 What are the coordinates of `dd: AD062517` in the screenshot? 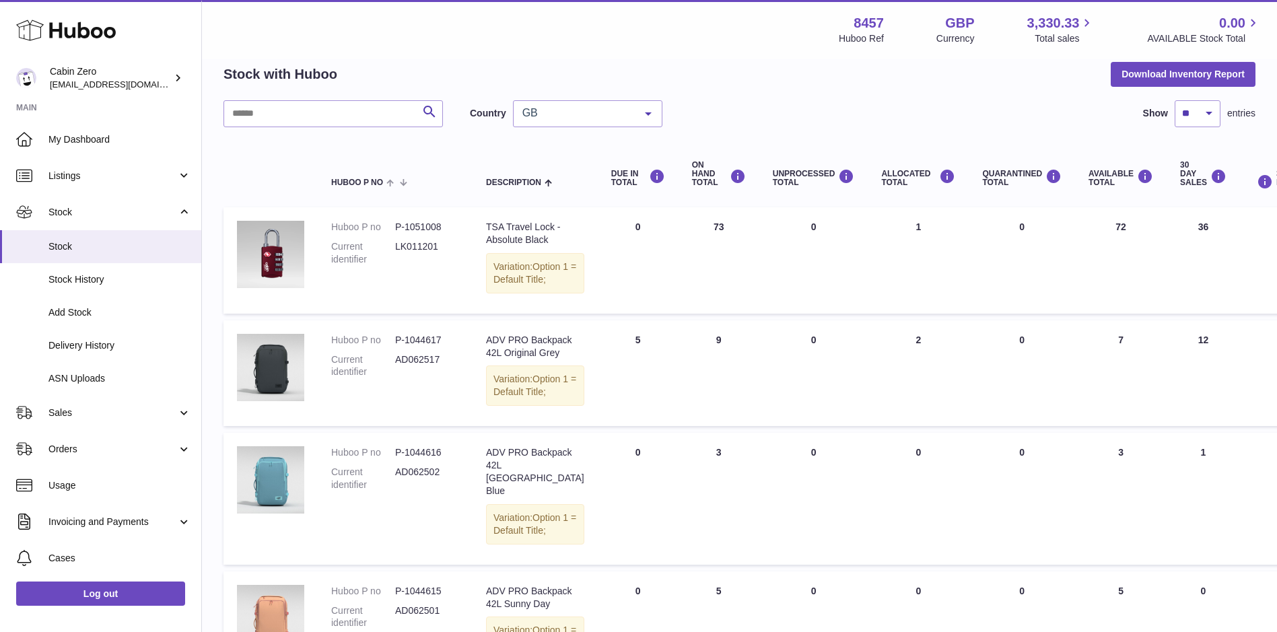 It's located at (427, 366).